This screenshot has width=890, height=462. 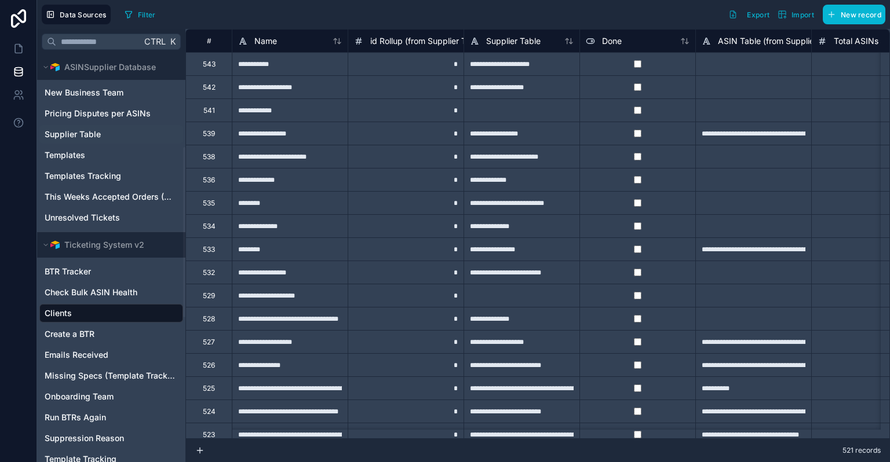 I want to click on div: Emails Received, so click(x=111, y=355).